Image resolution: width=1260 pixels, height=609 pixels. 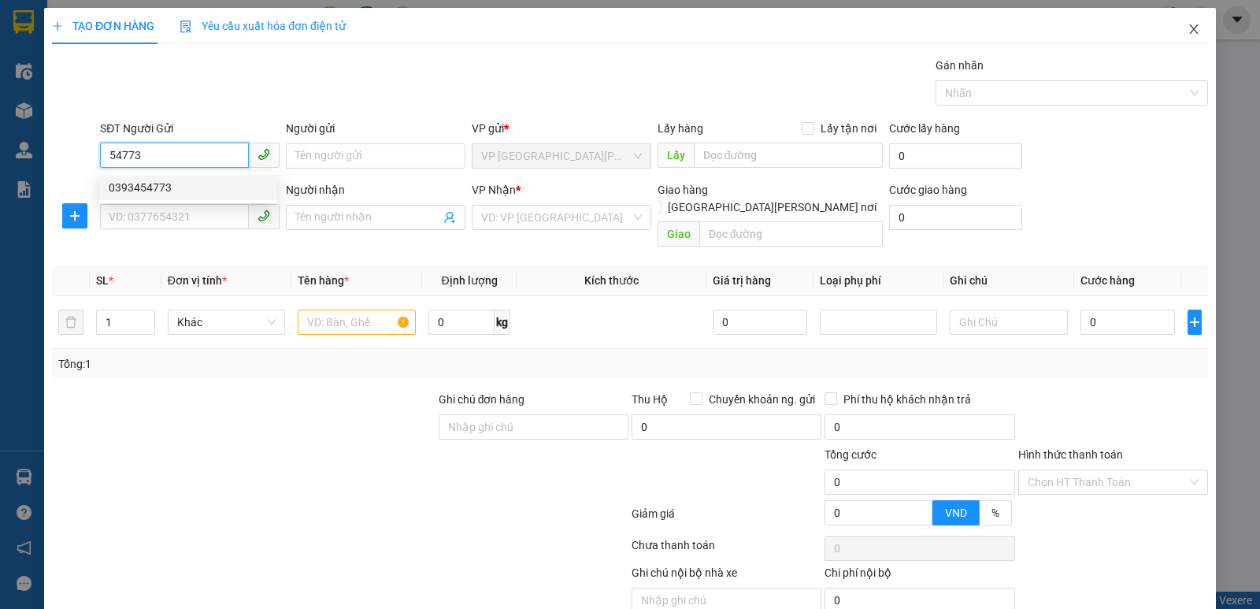 I want to click on label: Gán nhãn, so click(x=959, y=65).